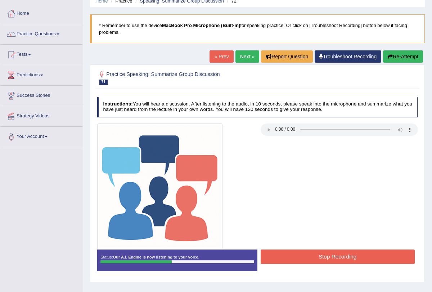  What do you see at coordinates (41, 54) in the screenshot?
I see `a: Tests` at bounding box center [41, 54].